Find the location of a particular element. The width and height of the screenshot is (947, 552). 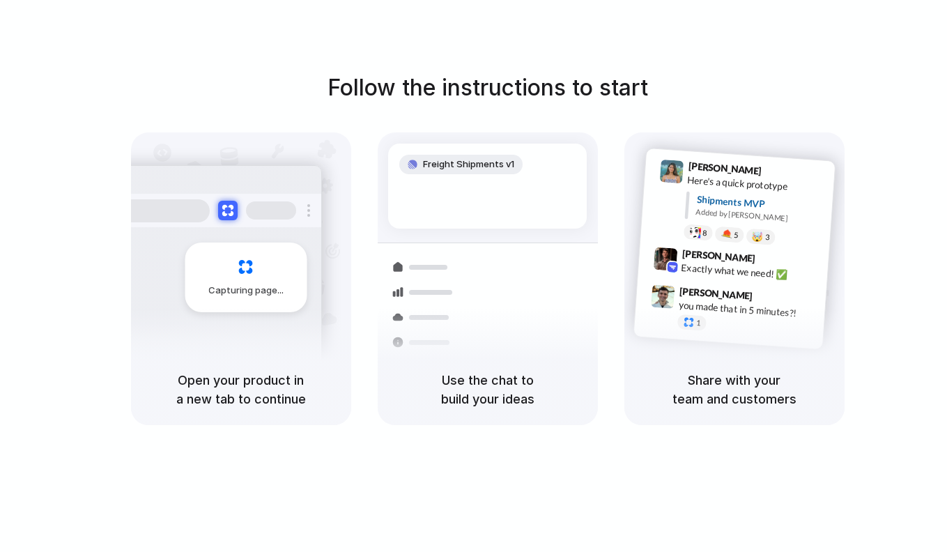

h1: Follow the instructions to start is located at coordinates (488, 88).